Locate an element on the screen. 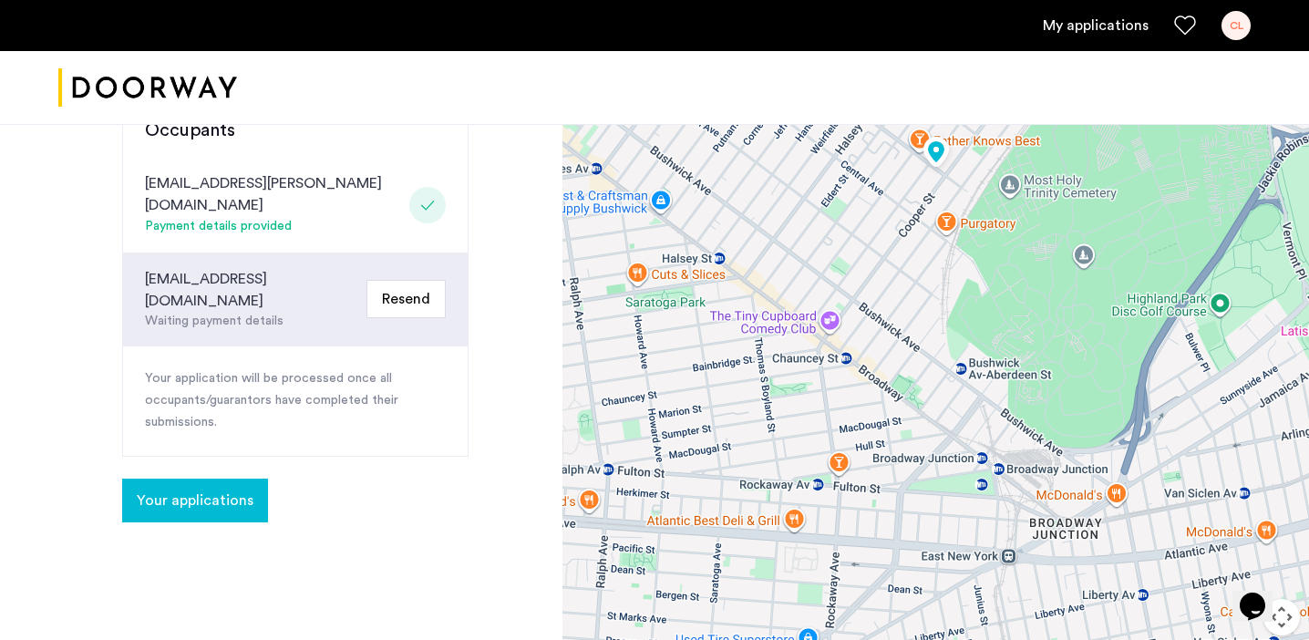 The width and height of the screenshot is (1309, 640). a: My application is located at coordinates (1096, 26).